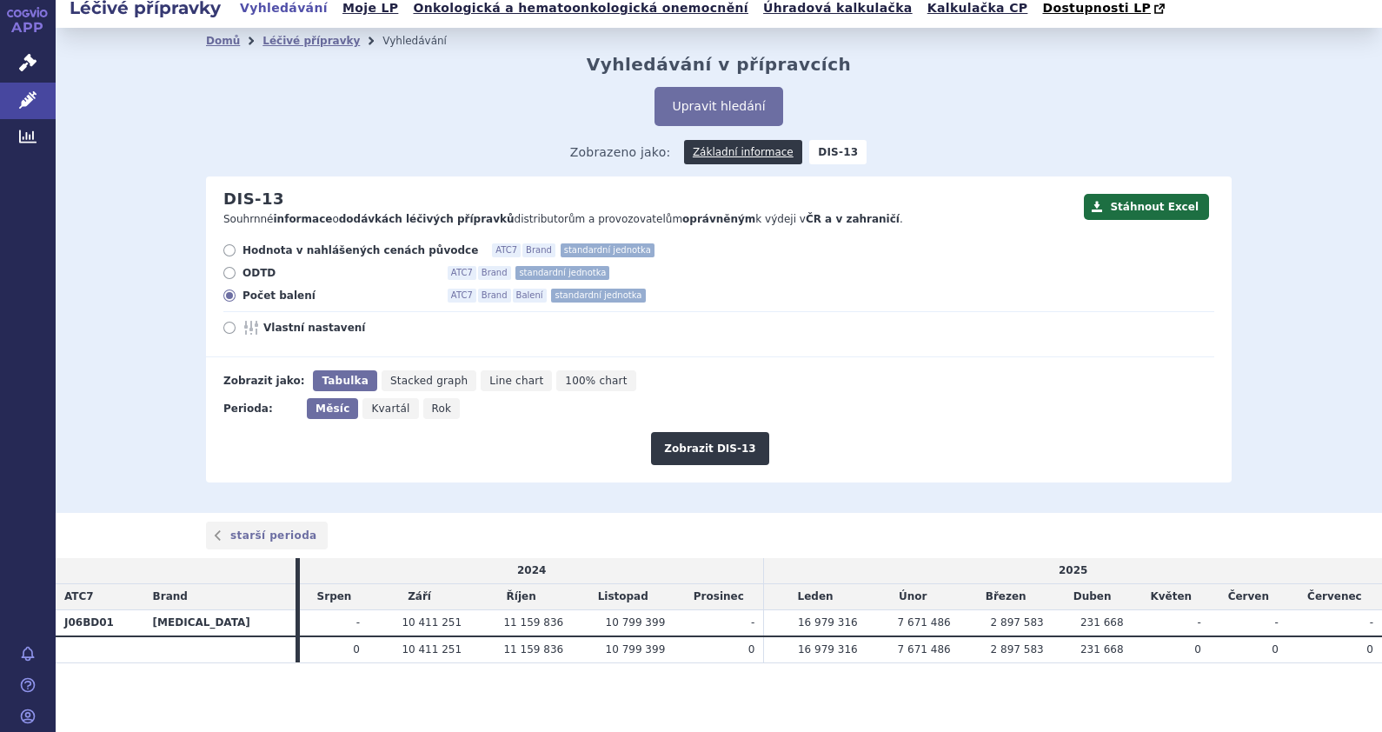  Describe the element at coordinates (621, 152) in the screenshot. I see `span: Zobrazeno jako:` at that location.